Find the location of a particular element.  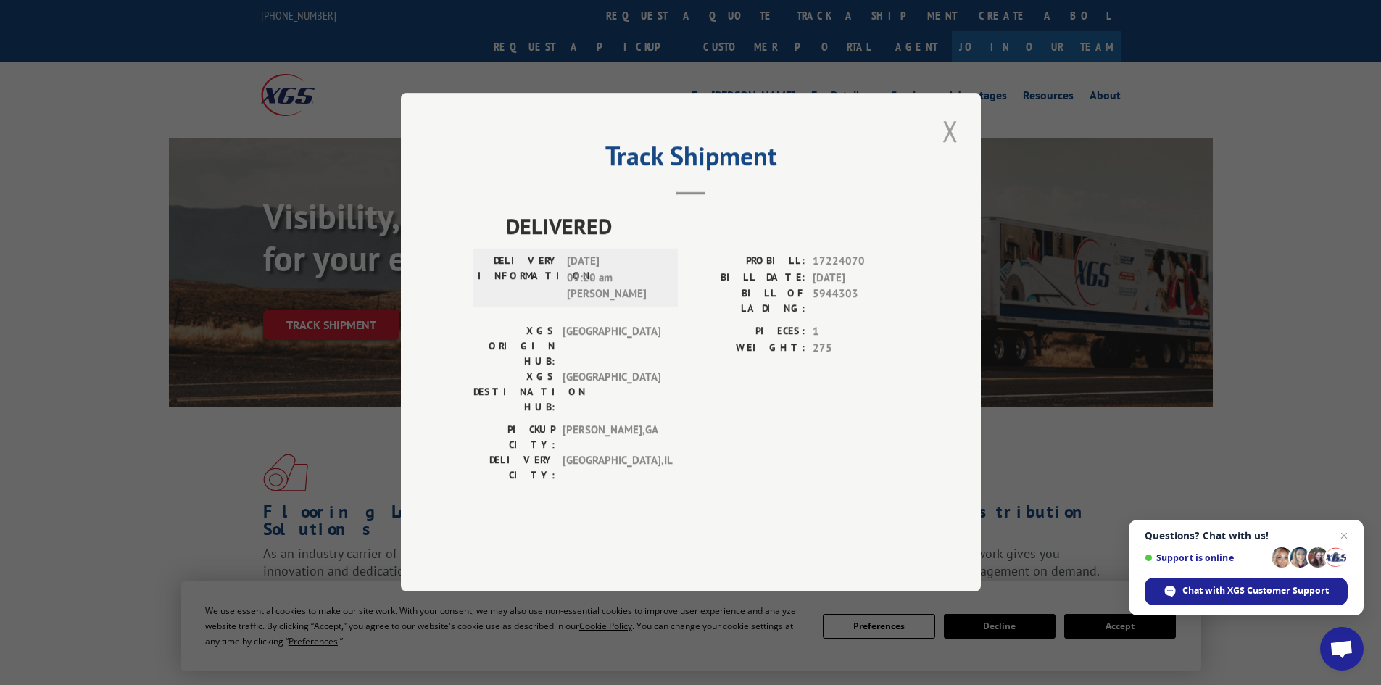

label: XGS ORIGIN HUB: is located at coordinates (514, 347).